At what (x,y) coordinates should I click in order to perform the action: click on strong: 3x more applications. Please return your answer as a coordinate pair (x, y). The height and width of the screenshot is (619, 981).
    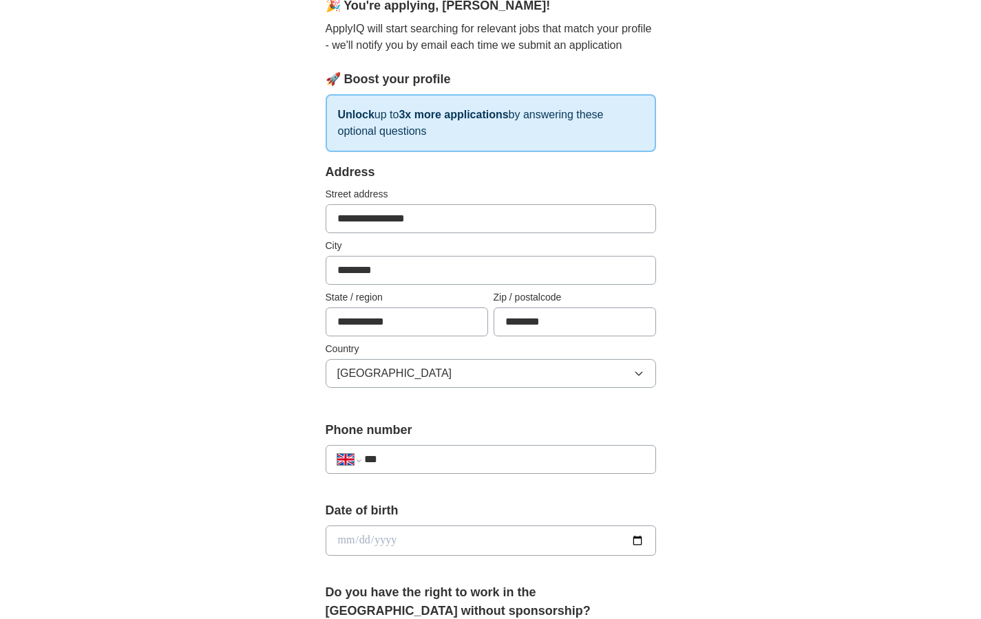
    Looking at the image, I should click on (453, 114).